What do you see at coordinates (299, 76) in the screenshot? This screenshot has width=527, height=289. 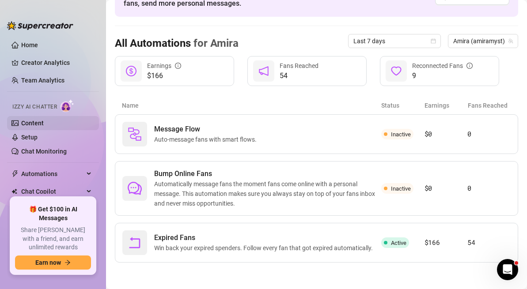 I see `span: 54` at bounding box center [299, 76].